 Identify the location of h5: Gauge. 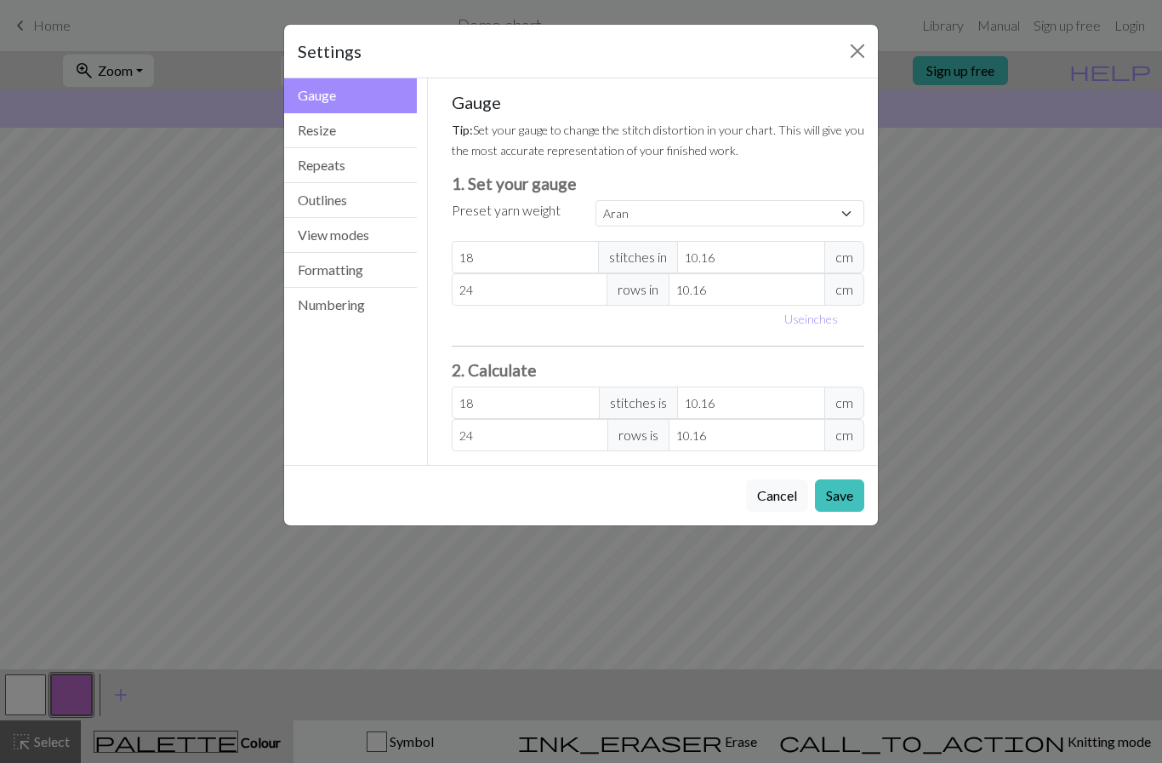
(659, 102).